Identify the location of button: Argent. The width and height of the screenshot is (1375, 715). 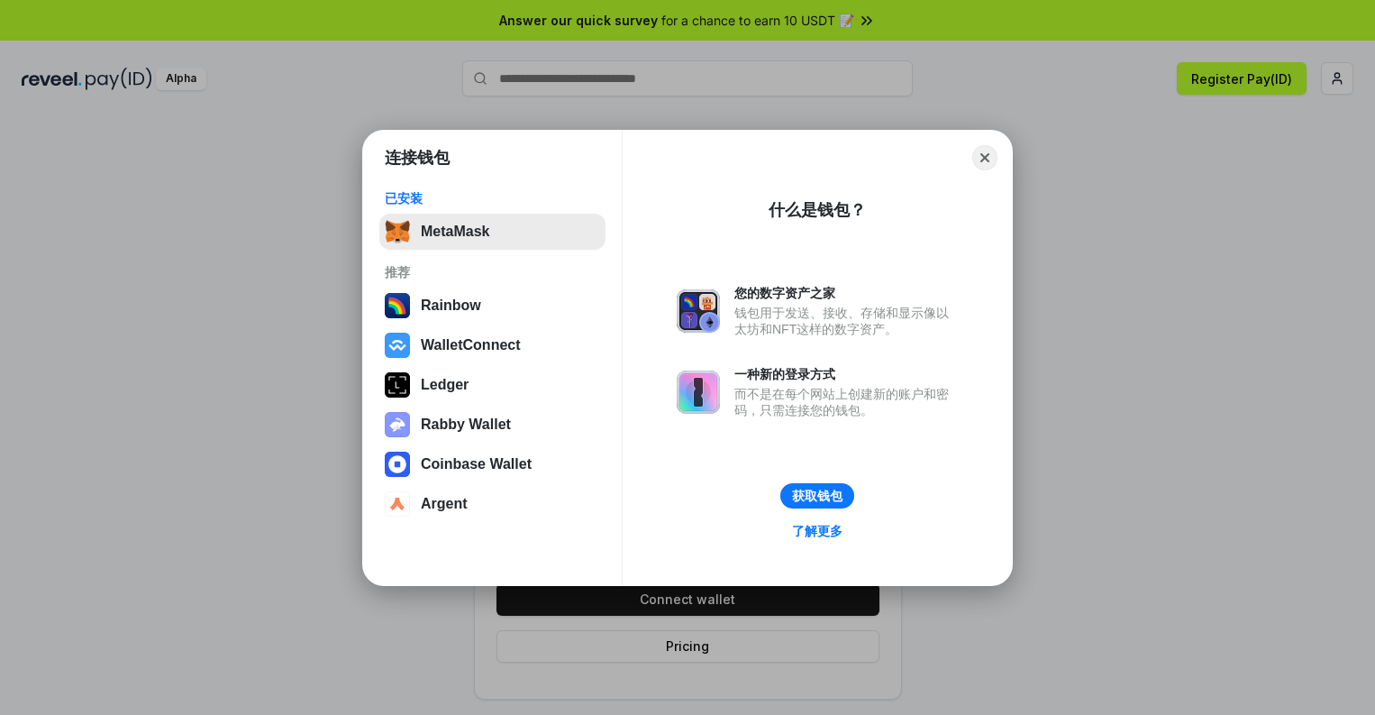
(492, 504).